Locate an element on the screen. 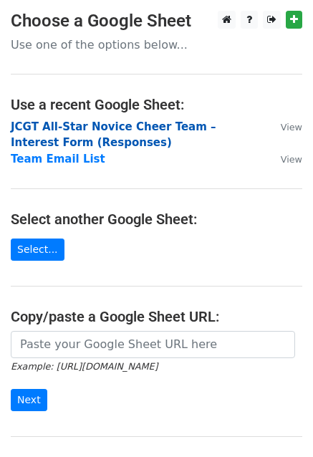 The height and width of the screenshot is (457, 313). strong: JCGT All-Star Novice Cheer Team – Interest Form (Responses) is located at coordinates (113, 135).